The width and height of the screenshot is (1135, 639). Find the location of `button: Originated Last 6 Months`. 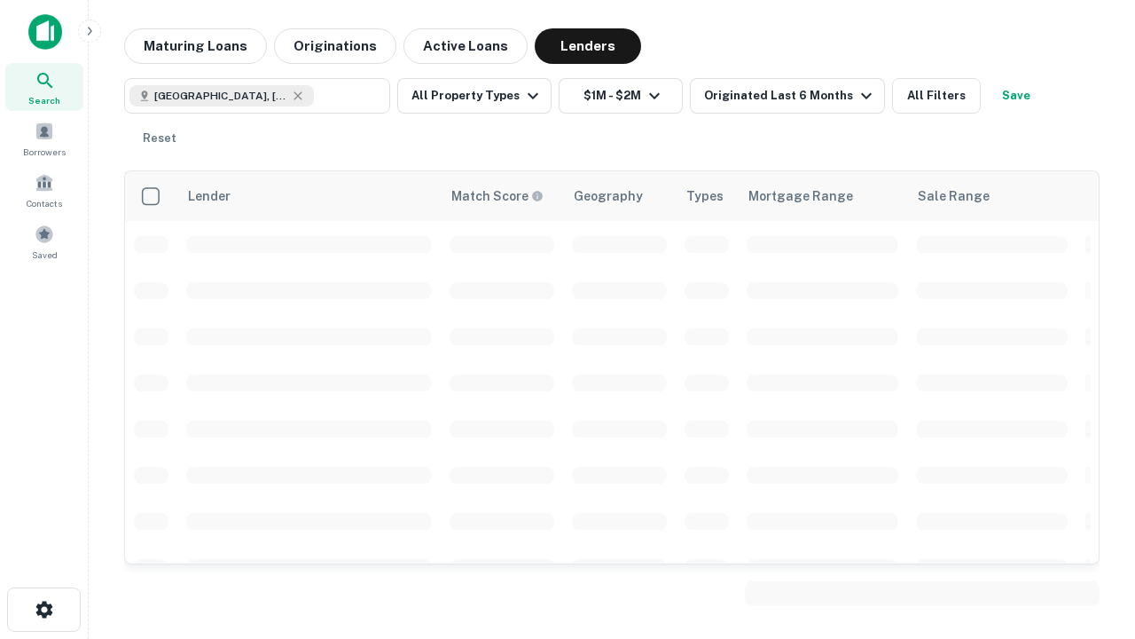

button: Originated Last 6 Months is located at coordinates (788, 96).